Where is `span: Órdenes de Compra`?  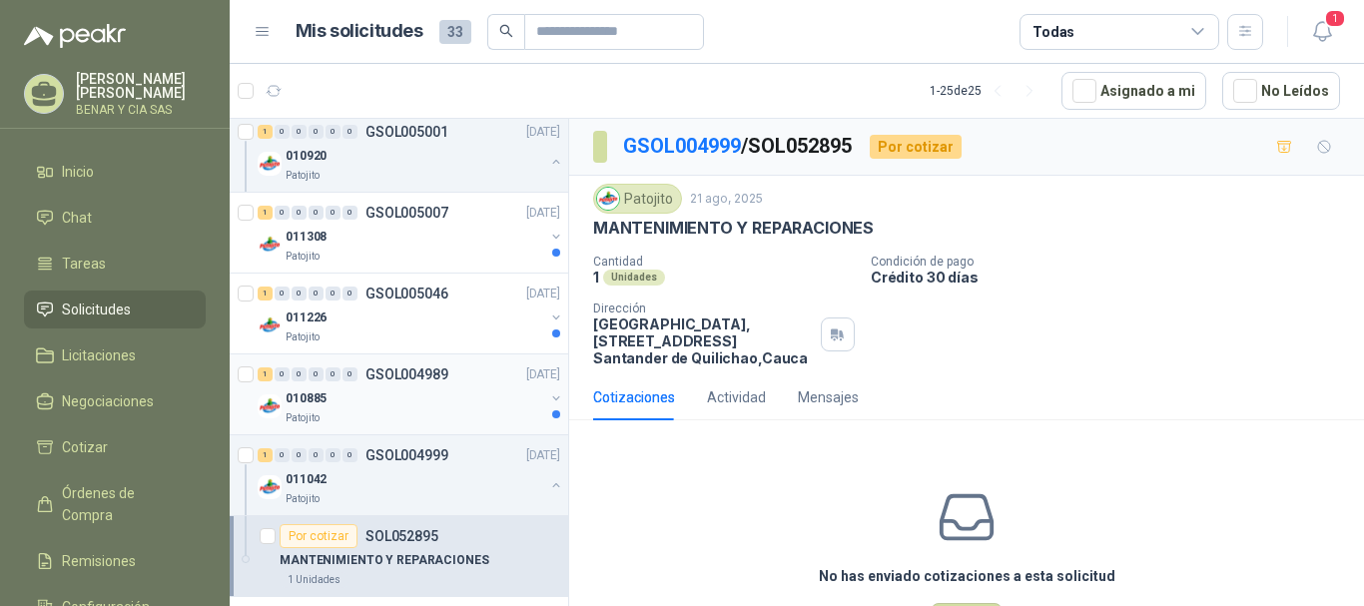 span: Órdenes de Compra is located at coordinates (124, 504).